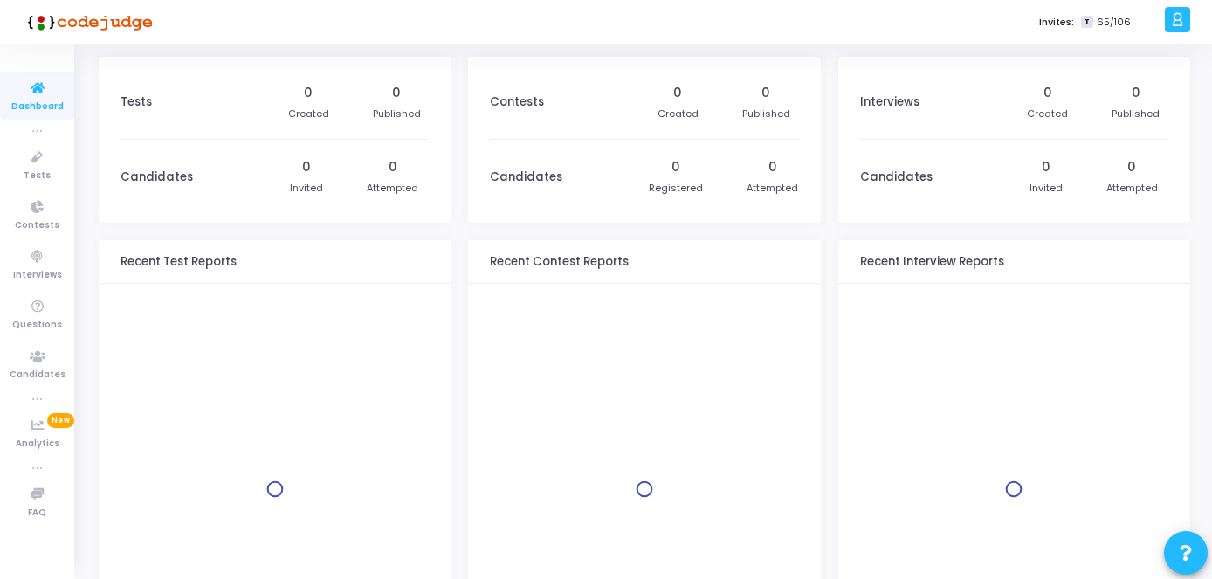 This screenshot has width=1212, height=579. What do you see at coordinates (890, 102) in the screenshot?
I see `h3: Interviews` at bounding box center [890, 102].